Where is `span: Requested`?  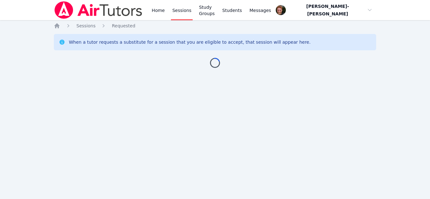
span: Requested is located at coordinates (123, 26).